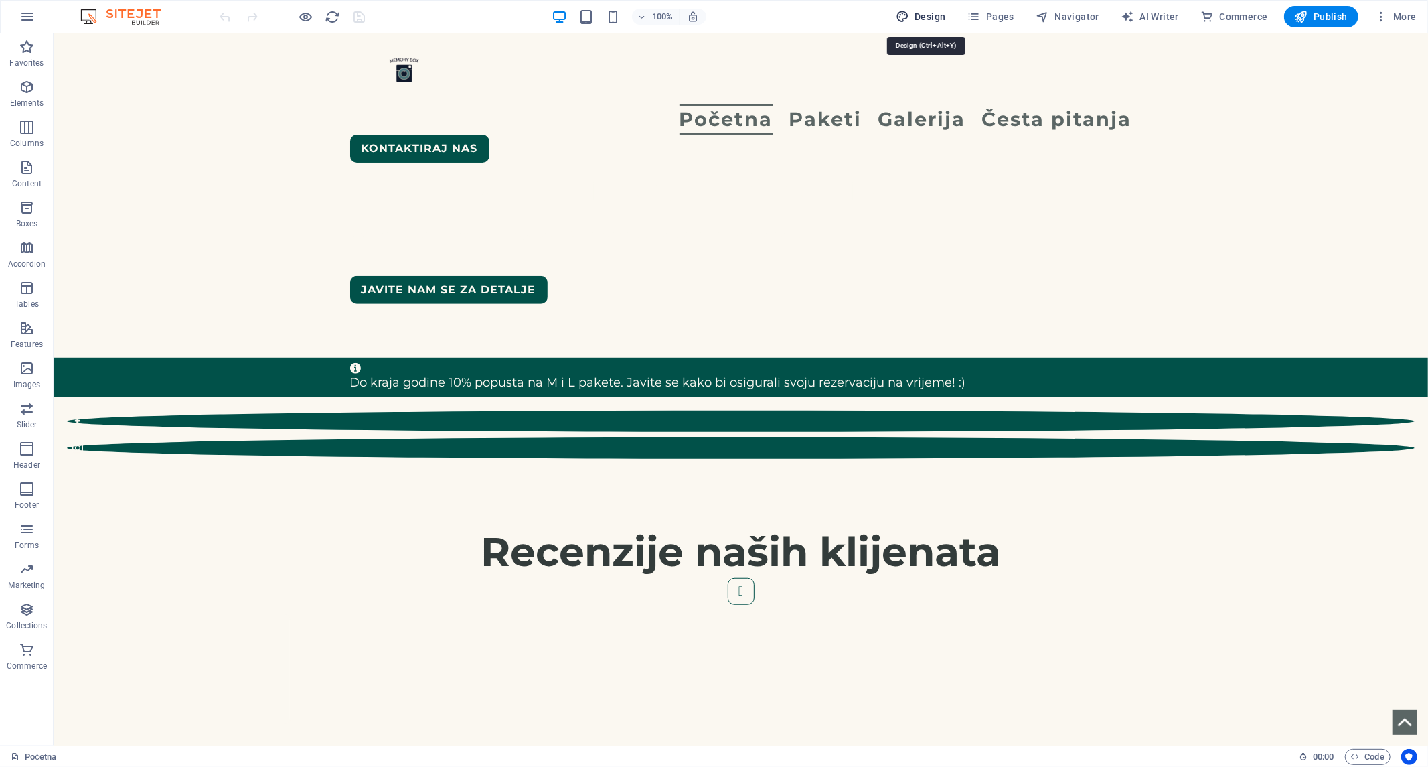 The image size is (1428, 767). What do you see at coordinates (1323, 756) in the screenshot?
I see `span: 00 00` at bounding box center [1323, 756].